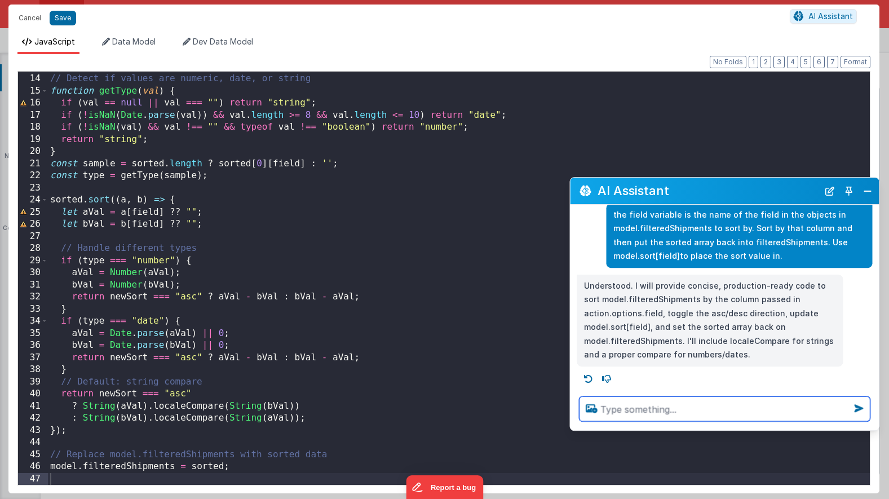 This screenshot has width=889, height=499. What do you see at coordinates (833, 62) in the screenshot?
I see `button: 7` at bounding box center [833, 62].